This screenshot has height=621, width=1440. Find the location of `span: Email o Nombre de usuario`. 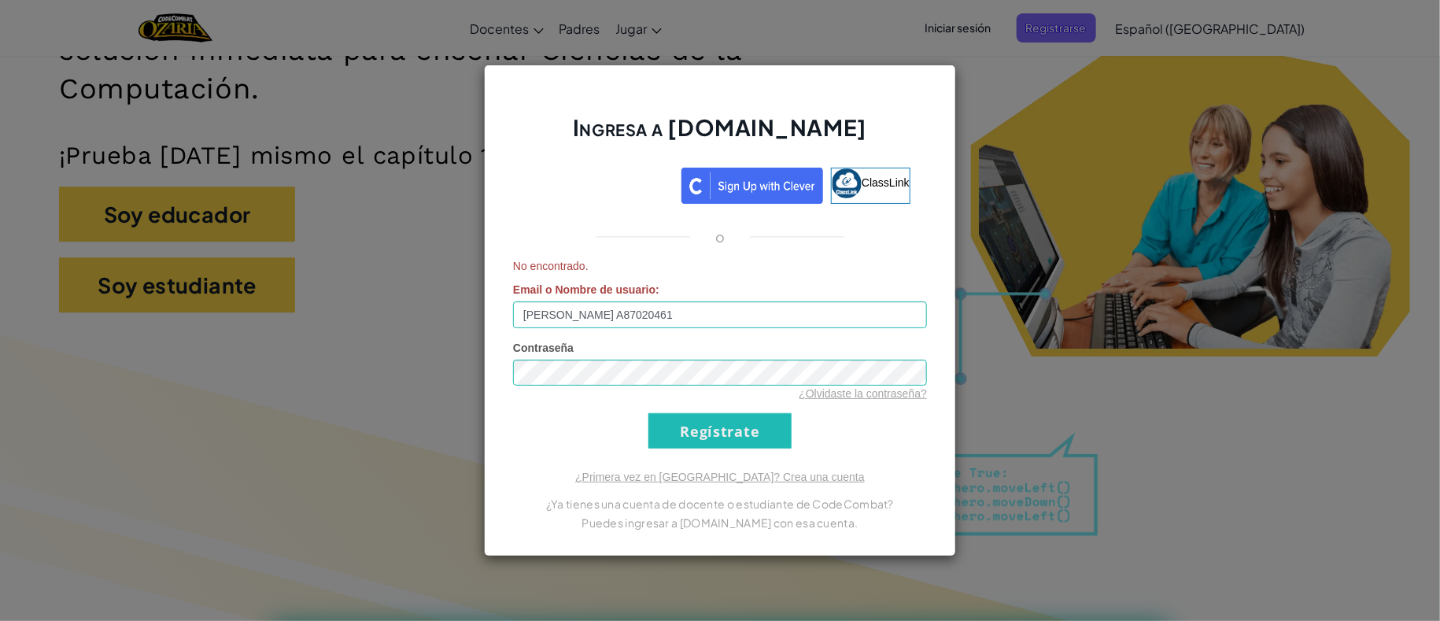

span: Email o Nombre de usuario is located at coordinates (584, 289).